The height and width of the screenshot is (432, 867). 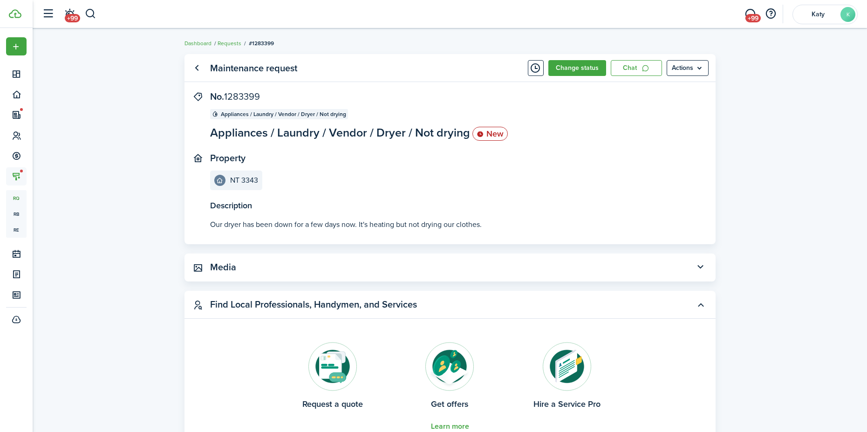 What do you see at coordinates (244, 180) in the screenshot?
I see `e-details-info-title: NT 3343` at bounding box center [244, 180].